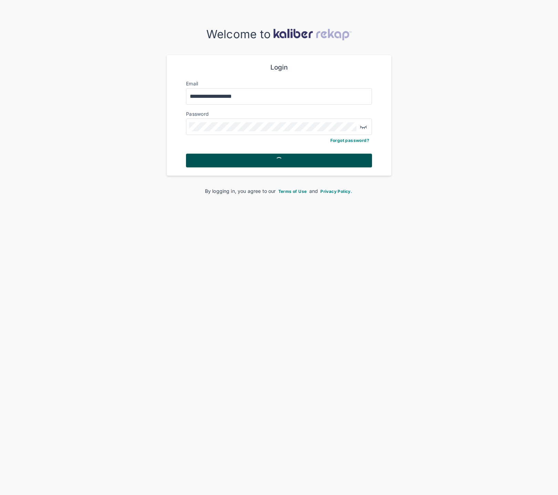 This screenshot has width=558, height=495. I want to click on div: By logging in, you agree to our and, so click(279, 191).